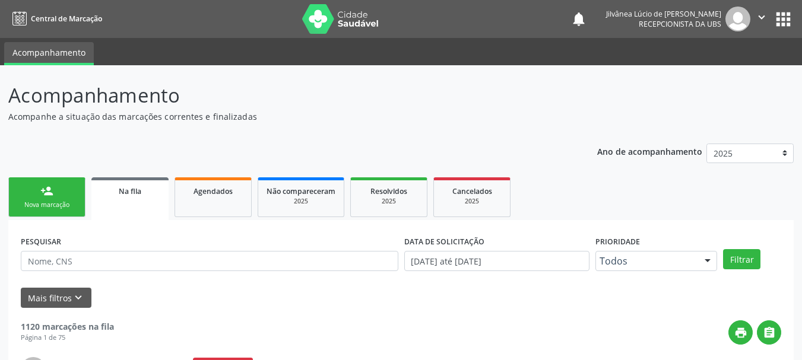  Describe the element at coordinates (283, 96) in the screenshot. I see `p: Acompanhamento` at that location.